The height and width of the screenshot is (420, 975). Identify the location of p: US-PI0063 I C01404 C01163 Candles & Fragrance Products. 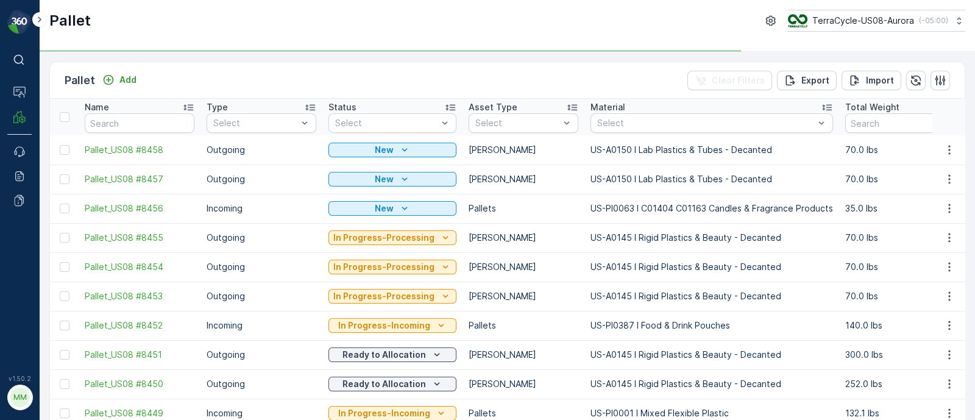
(712, 208).